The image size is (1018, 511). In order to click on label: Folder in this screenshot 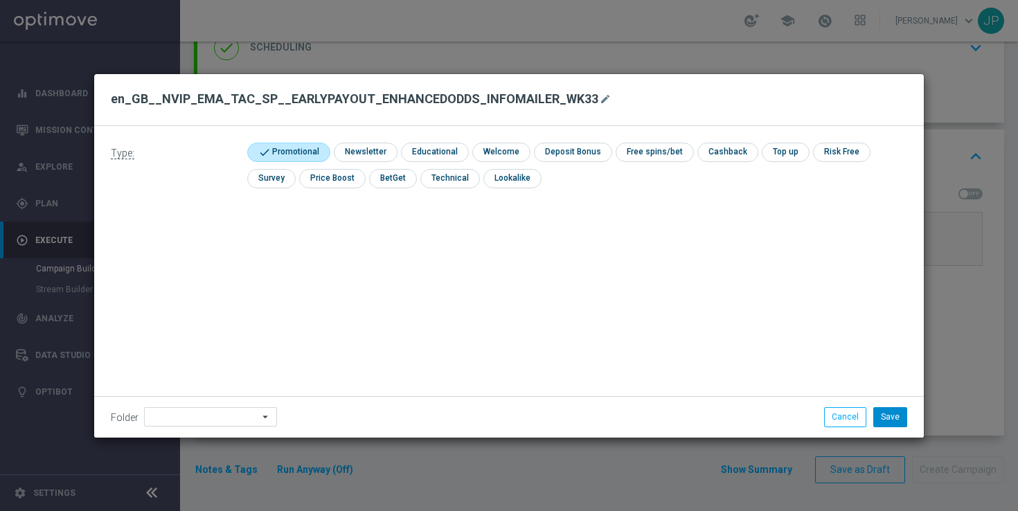, I will do `click(125, 418)`.